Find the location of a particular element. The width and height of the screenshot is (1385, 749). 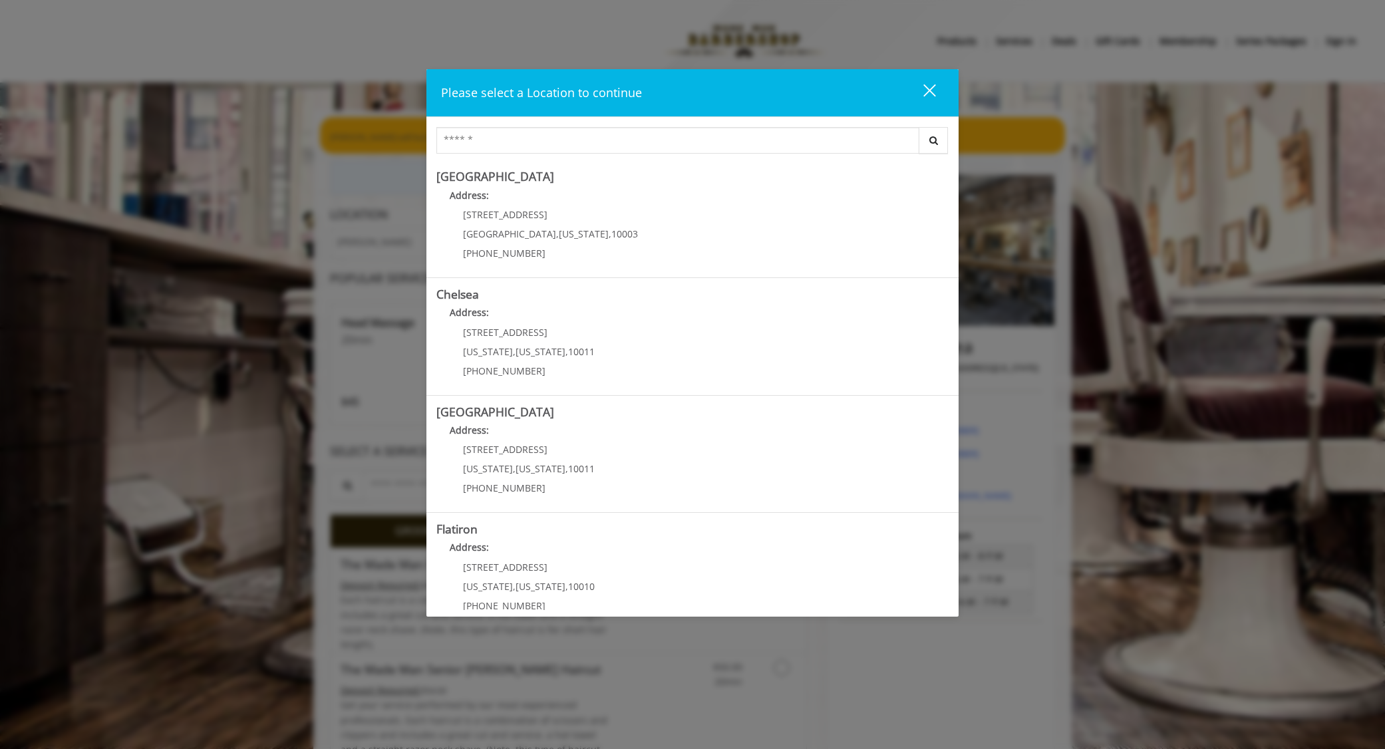

b: Chelsea is located at coordinates (458, 294).